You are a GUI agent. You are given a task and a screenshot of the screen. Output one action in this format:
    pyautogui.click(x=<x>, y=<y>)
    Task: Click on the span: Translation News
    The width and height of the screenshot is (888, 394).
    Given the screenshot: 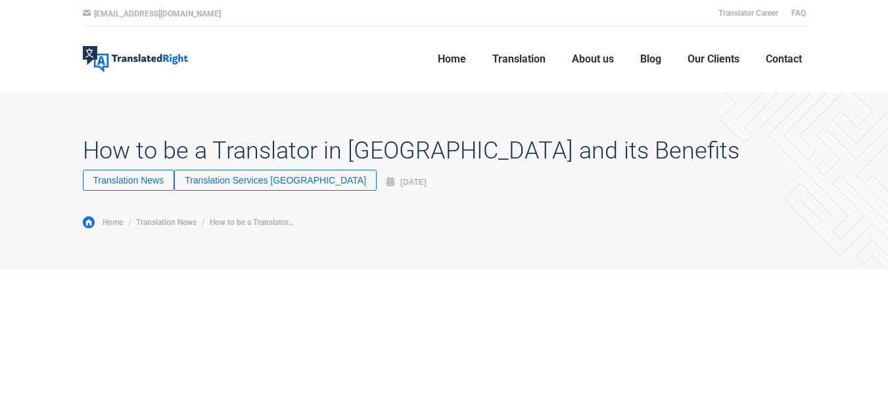 What is the action you would take?
    pyautogui.click(x=166, y=222)
    